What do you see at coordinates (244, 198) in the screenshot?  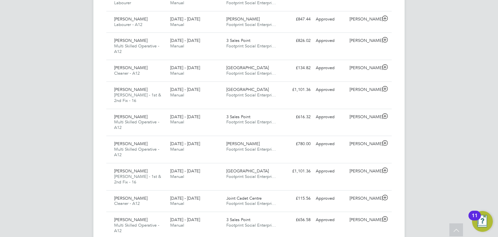 I see `span: Joint Cadet Centre` at bounding box center [244, 198].